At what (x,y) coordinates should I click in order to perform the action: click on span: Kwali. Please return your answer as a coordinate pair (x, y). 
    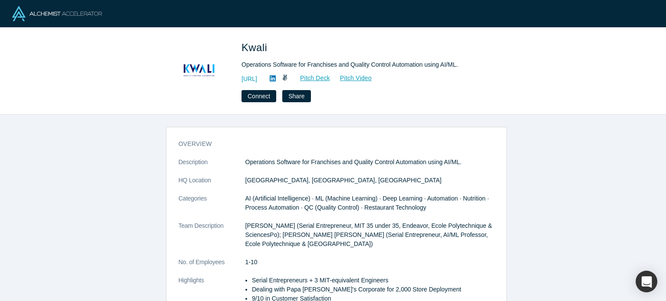
    Looking at the image, I should click on (256, 47).